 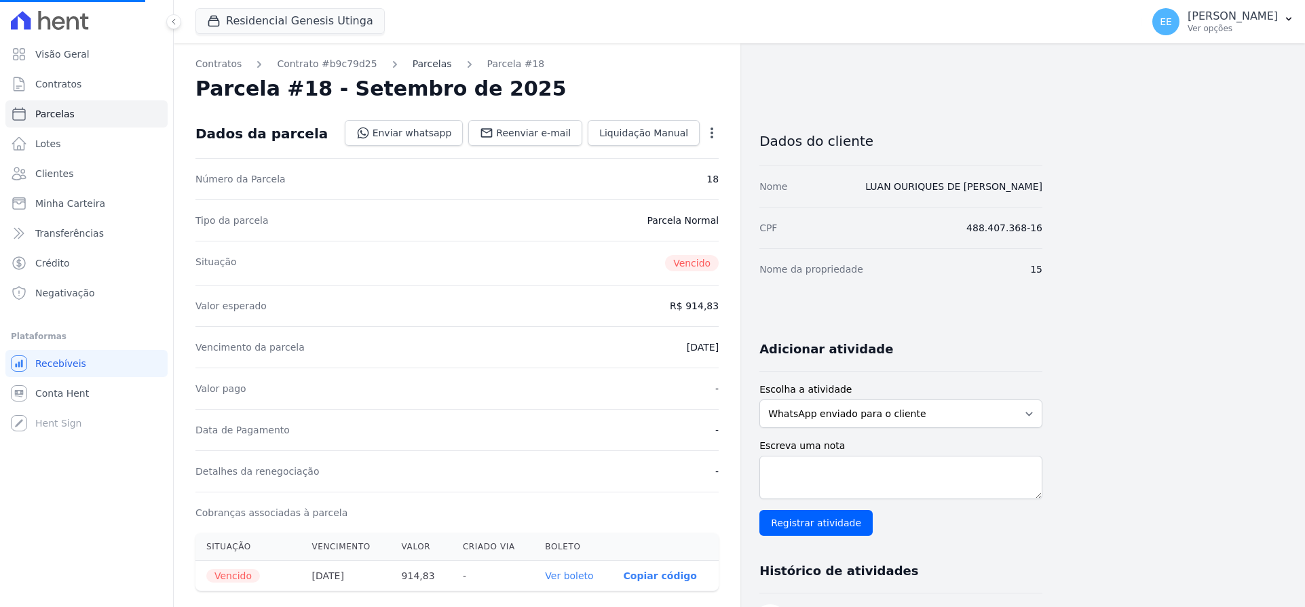 I want to click on a: Negativação, so click(x=86, y=293).